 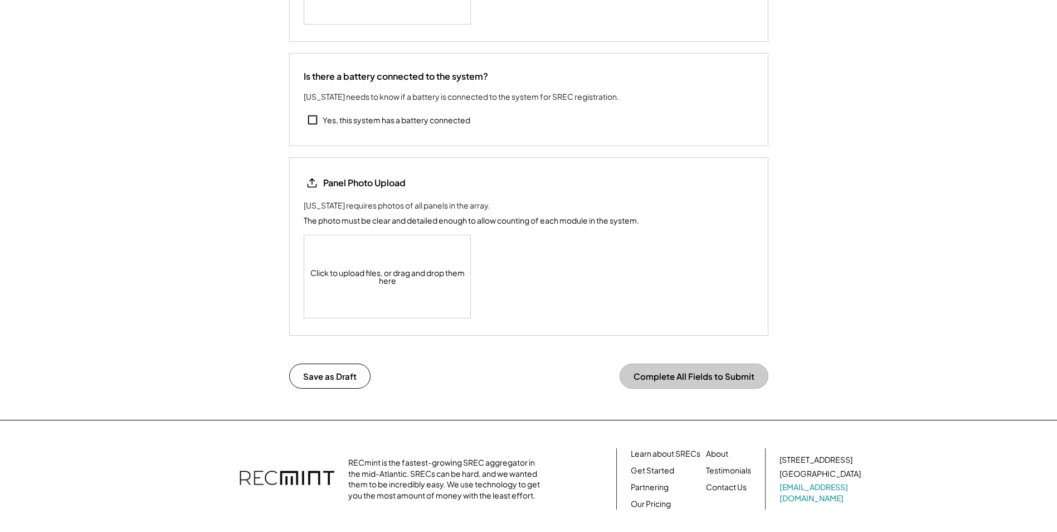 What do you see at coordinates (650, 487) in the screenshot?
I see `a: Partnering` at bounding box center [650, 487].